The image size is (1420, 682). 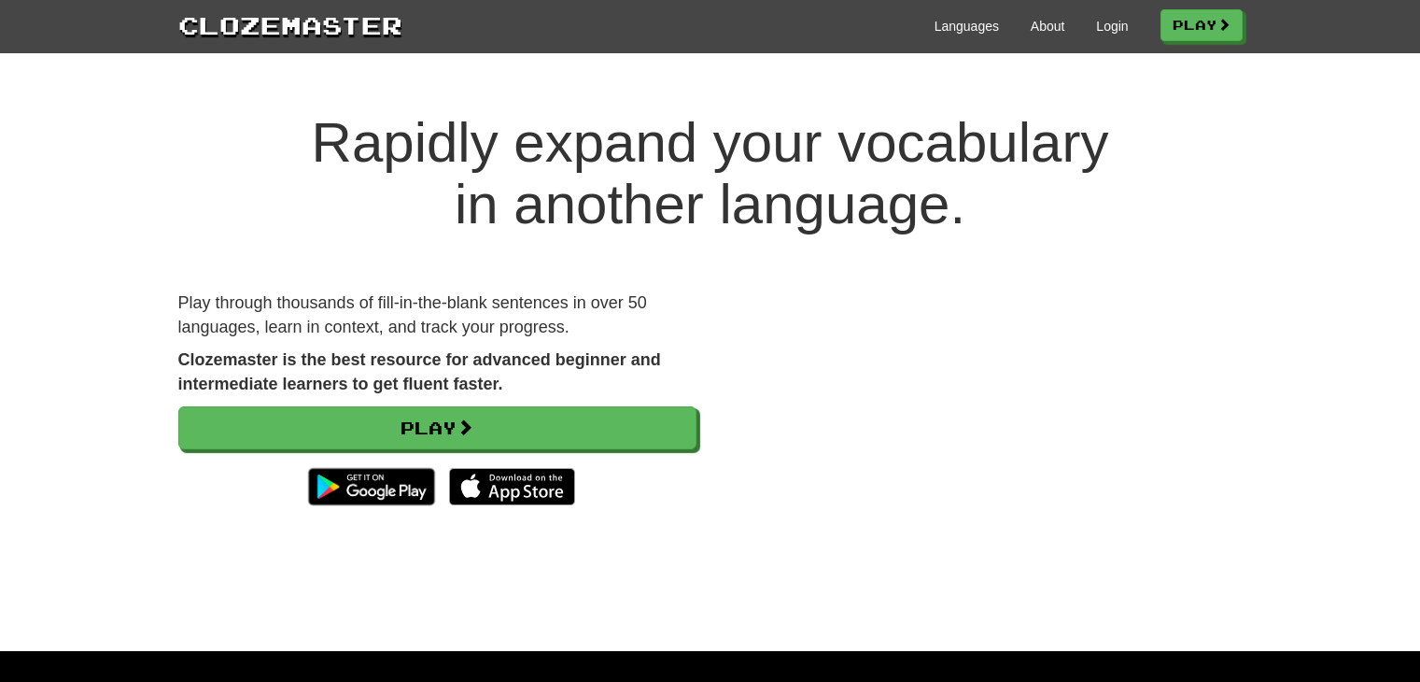 What do you see at coordinates (1048, 26) in the screenshot?
I see `a: About` at bounding box center [1048, 26].